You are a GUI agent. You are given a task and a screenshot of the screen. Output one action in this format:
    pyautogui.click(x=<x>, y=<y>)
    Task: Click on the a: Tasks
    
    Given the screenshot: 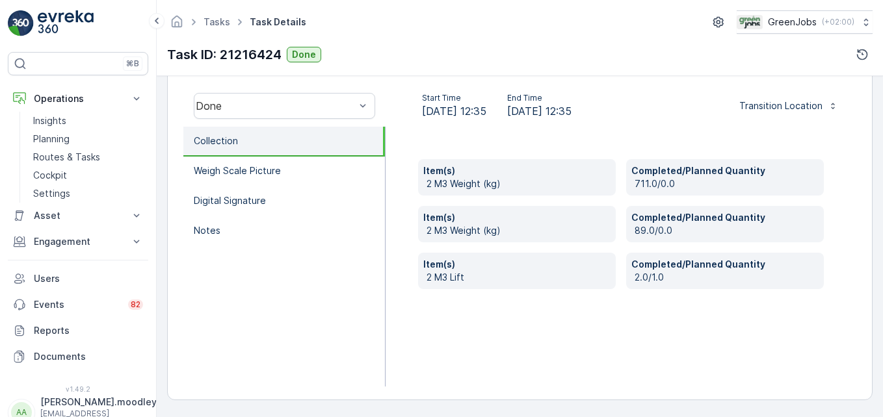 What is the action you would take?
    pyautogui.click(x=217, y=21)
    